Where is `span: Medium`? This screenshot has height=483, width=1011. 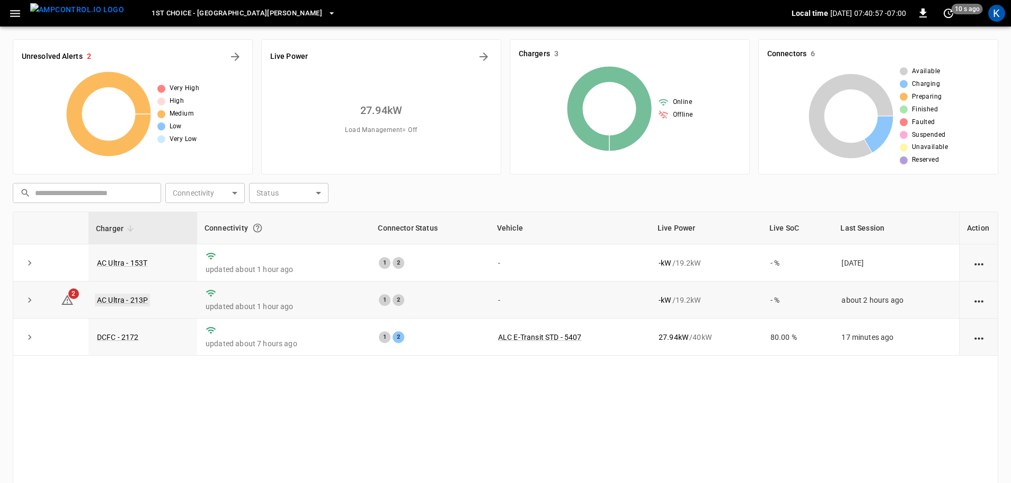 span: Medium is located at coordinates (182, 114).